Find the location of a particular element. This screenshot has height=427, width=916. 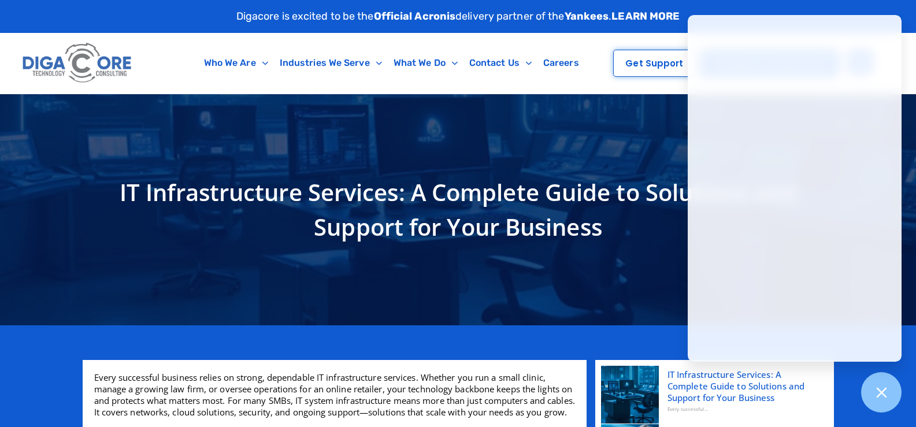

strong: Yankees is located at coordinates (587, 16).